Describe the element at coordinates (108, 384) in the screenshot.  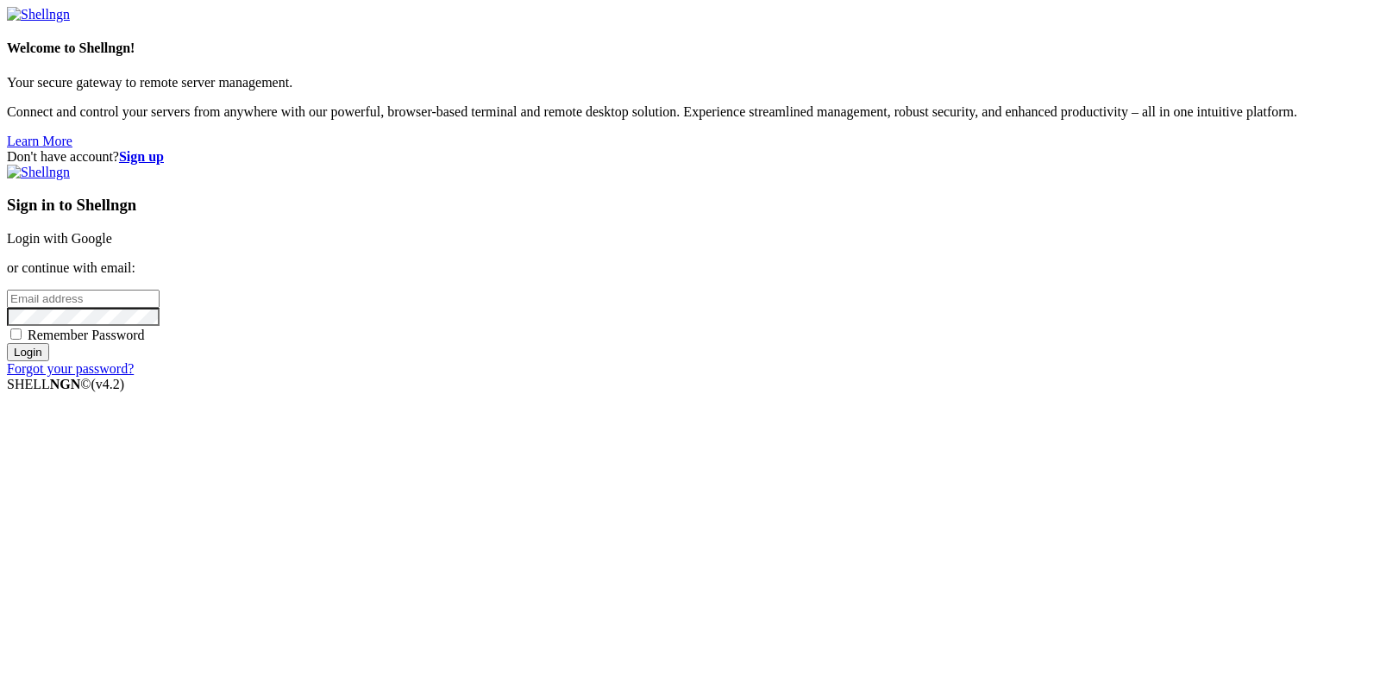
I see `span: 4.2.0` at that location.